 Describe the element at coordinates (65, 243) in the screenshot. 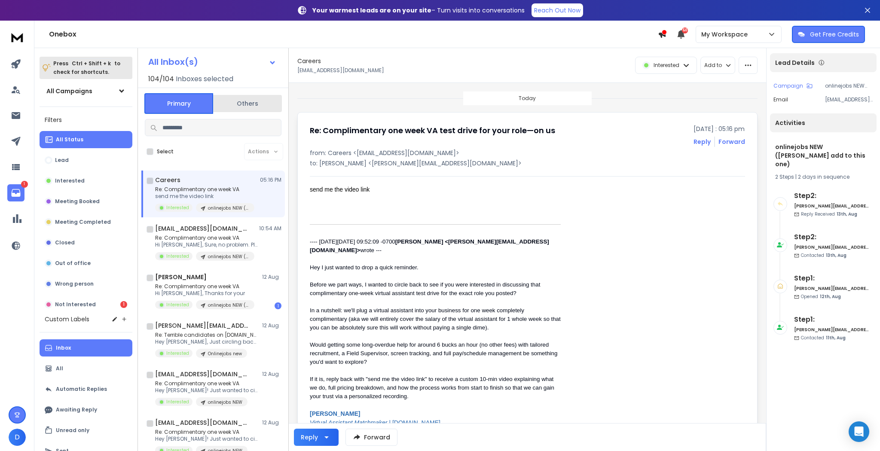

I see `p: Closed` at that location.